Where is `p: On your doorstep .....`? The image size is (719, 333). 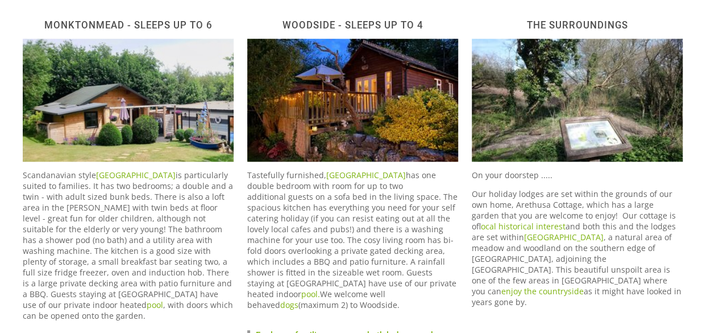
p: On your doorstep ..... is located at coordinates (577, 175).